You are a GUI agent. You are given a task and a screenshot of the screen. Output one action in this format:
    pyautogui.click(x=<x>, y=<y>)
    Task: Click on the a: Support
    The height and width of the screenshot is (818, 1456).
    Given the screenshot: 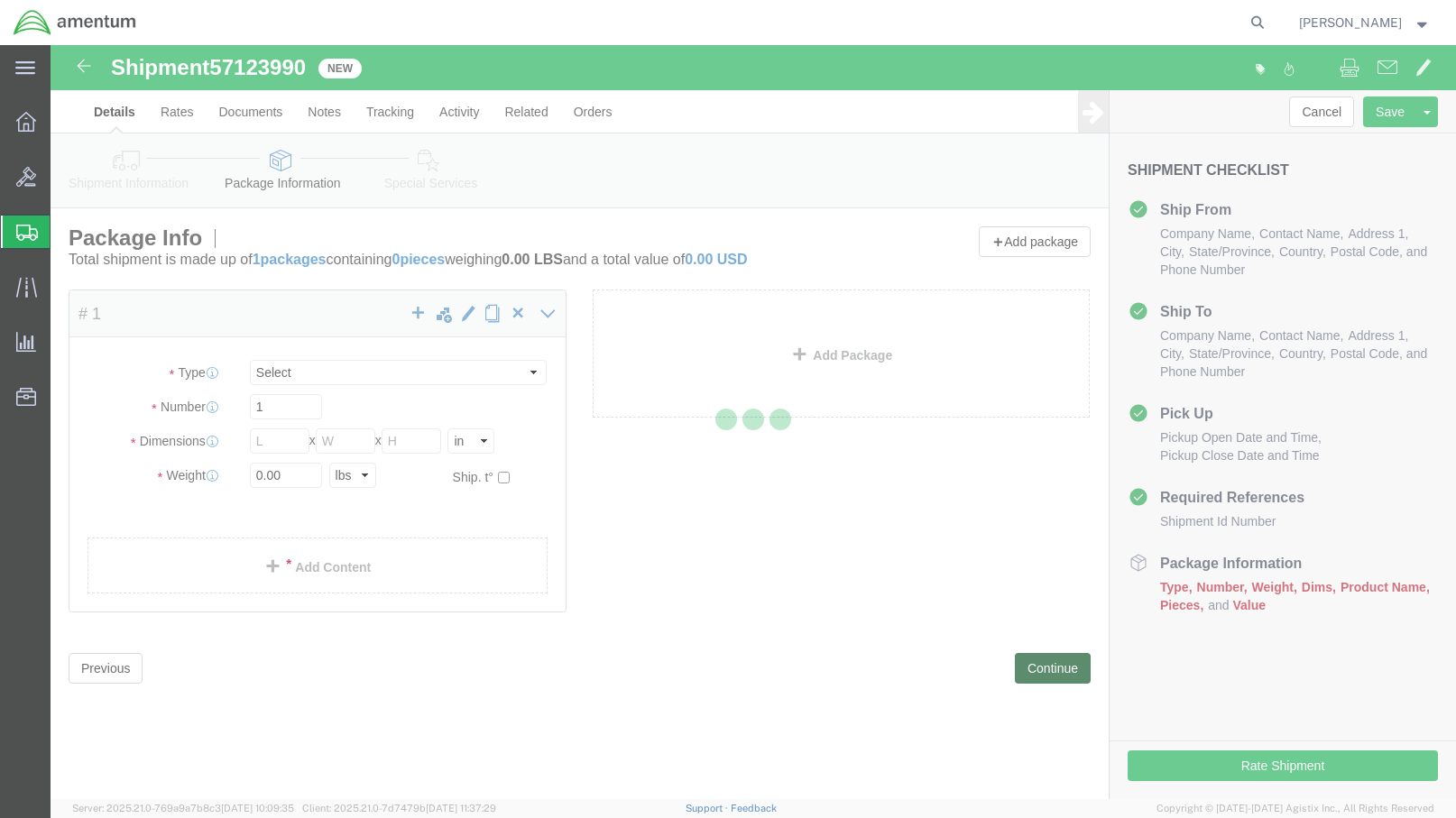 What is the action you would take?
    pyautogui.click(x=708, y=808)
    